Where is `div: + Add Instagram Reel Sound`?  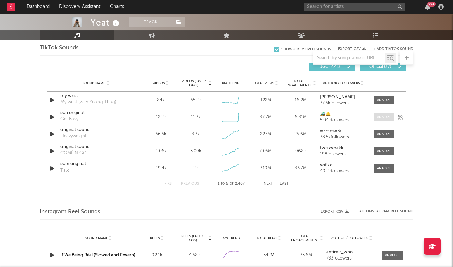 div: + Add Instagram Reel Sound is located at coordinates (381, 211).